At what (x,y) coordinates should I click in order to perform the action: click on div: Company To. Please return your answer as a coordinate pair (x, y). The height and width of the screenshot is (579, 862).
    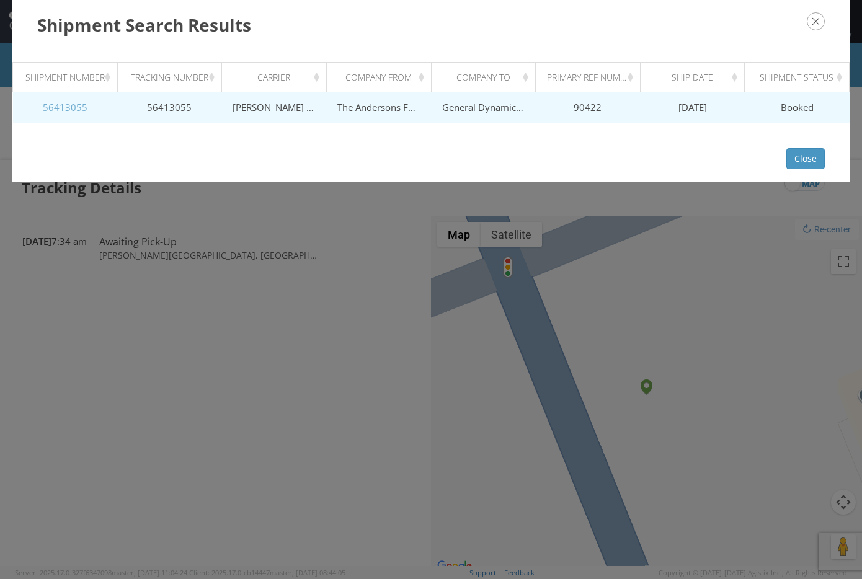
    Looking at the image, I should click on (487, 77).